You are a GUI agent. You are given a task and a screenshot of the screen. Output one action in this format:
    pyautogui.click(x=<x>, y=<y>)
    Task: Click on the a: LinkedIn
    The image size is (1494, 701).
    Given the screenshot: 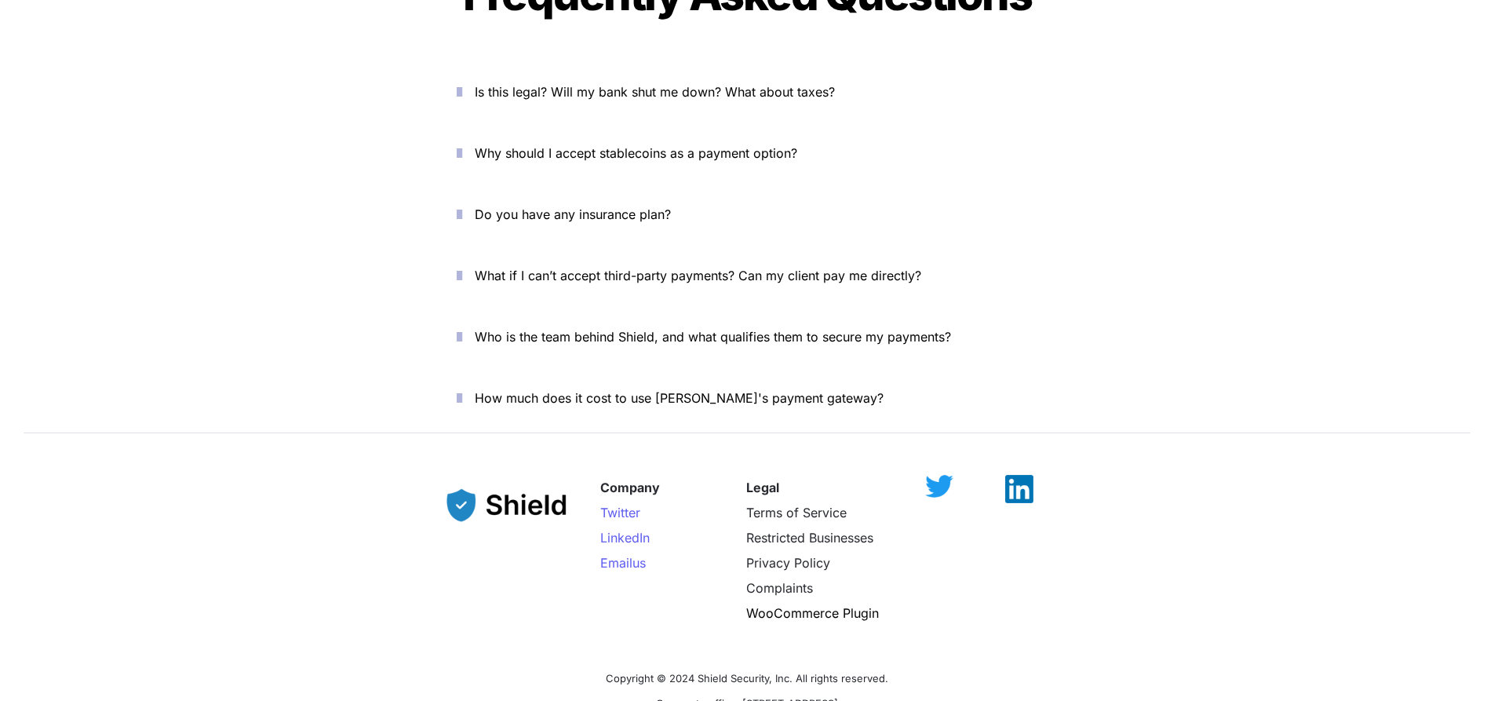 What is the action you would take?
    pyautogui.click(x=625, y=538)
    